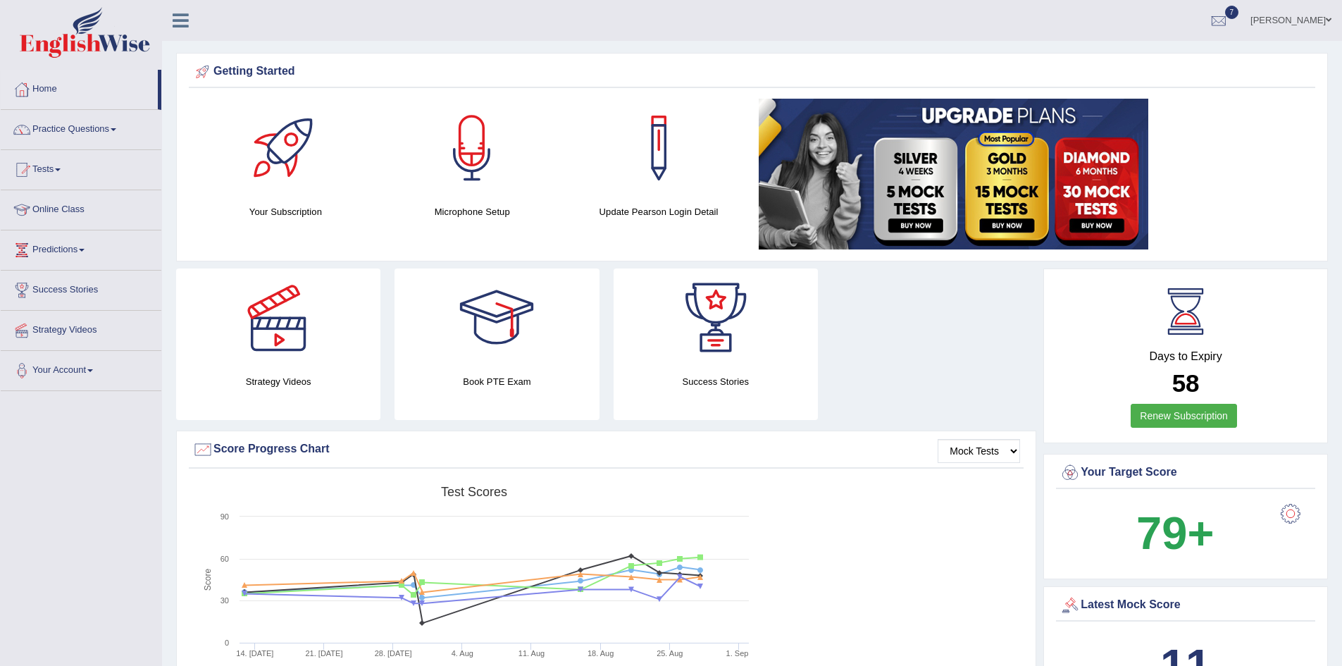 The image size is (1342, 666). Describe the element at coordinates (208, 580) in the screenshot. I see `tspan: Score` at that location.